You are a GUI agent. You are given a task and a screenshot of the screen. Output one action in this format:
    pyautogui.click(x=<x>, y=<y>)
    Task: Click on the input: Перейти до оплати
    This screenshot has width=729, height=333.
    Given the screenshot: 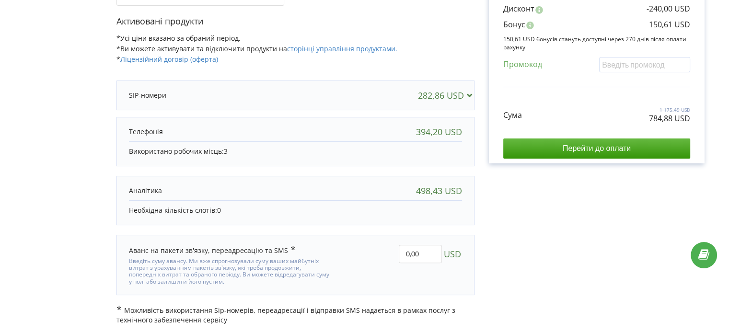 What is the action you would take?
    pyautogui.click(x=597, y=149)
    